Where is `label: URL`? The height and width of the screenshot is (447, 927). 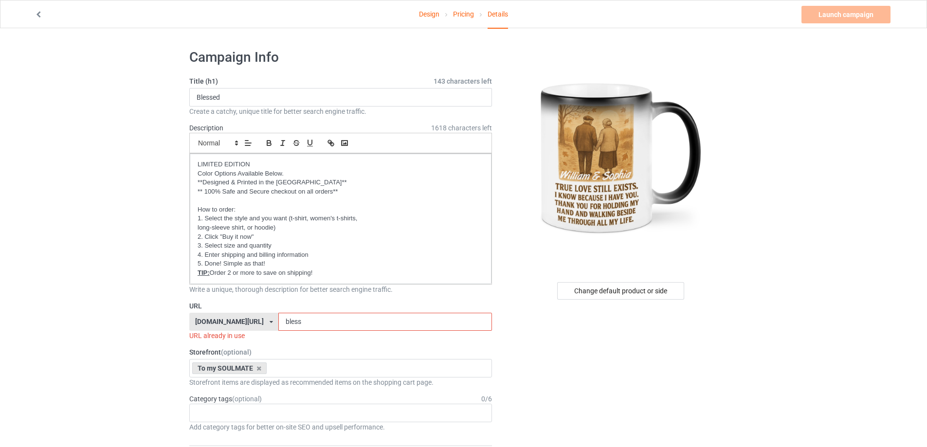 label: URL is located at coordinates (341, 306).